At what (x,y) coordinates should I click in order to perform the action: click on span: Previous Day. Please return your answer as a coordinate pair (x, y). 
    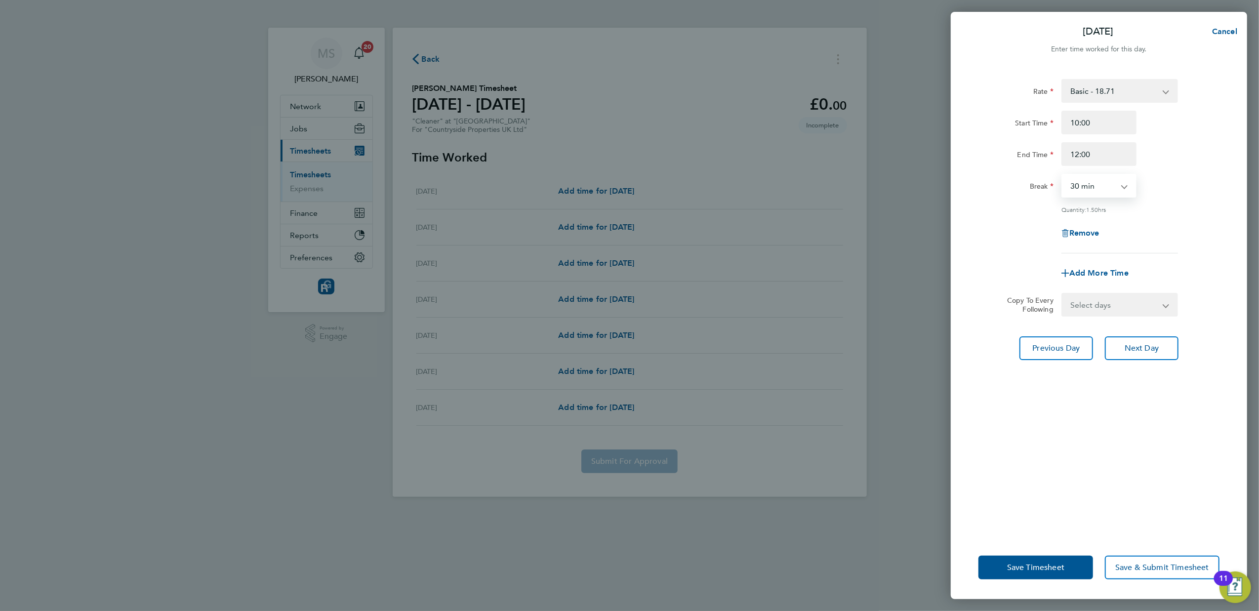
    Looking at the image, I should click on (1057, 348).